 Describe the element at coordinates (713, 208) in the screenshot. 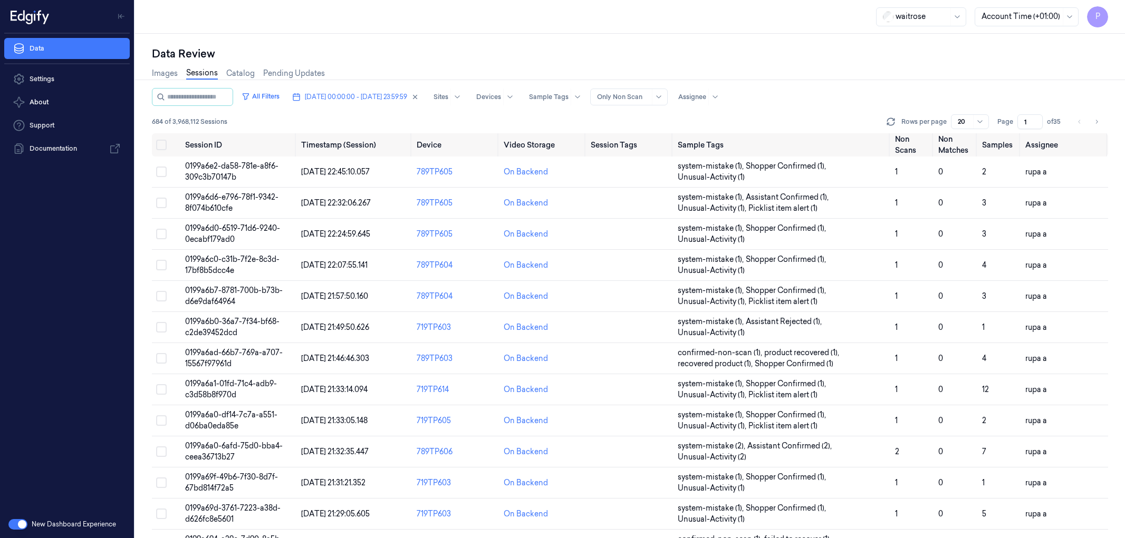

I see `span: Unusual-Activity (1) ,` at that location.